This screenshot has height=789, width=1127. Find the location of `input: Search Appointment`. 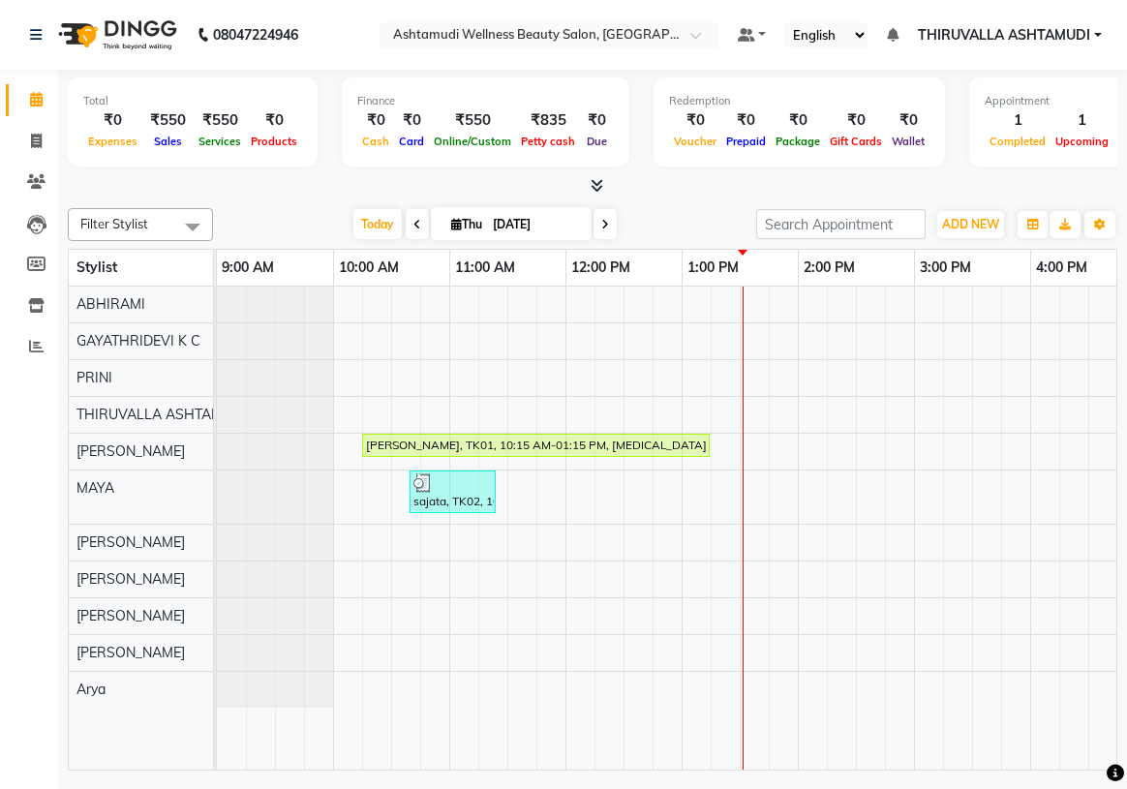

input: Search Appointment is located at coordinates (840, 224).